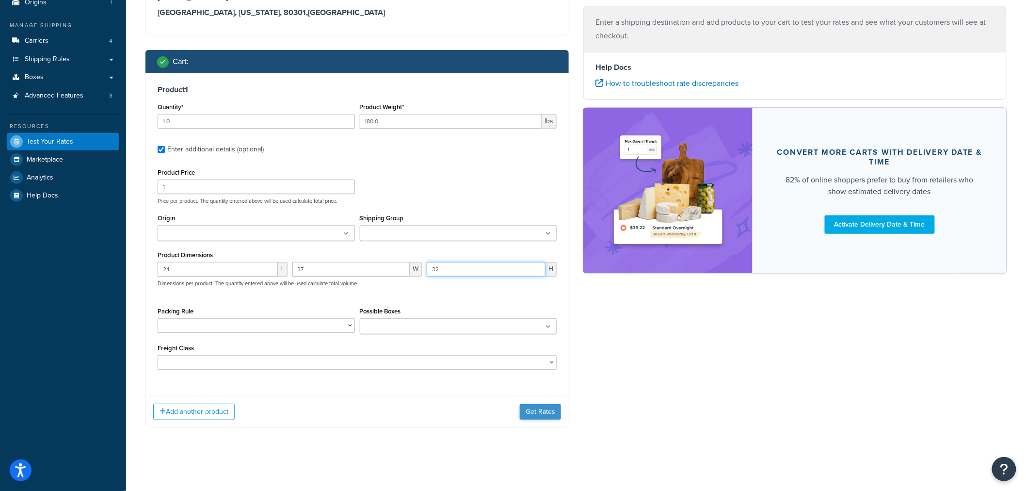 The image size is (1026, 491). I want to click on a: How to troubleshoot rate discrepancies, so click(666, 83).